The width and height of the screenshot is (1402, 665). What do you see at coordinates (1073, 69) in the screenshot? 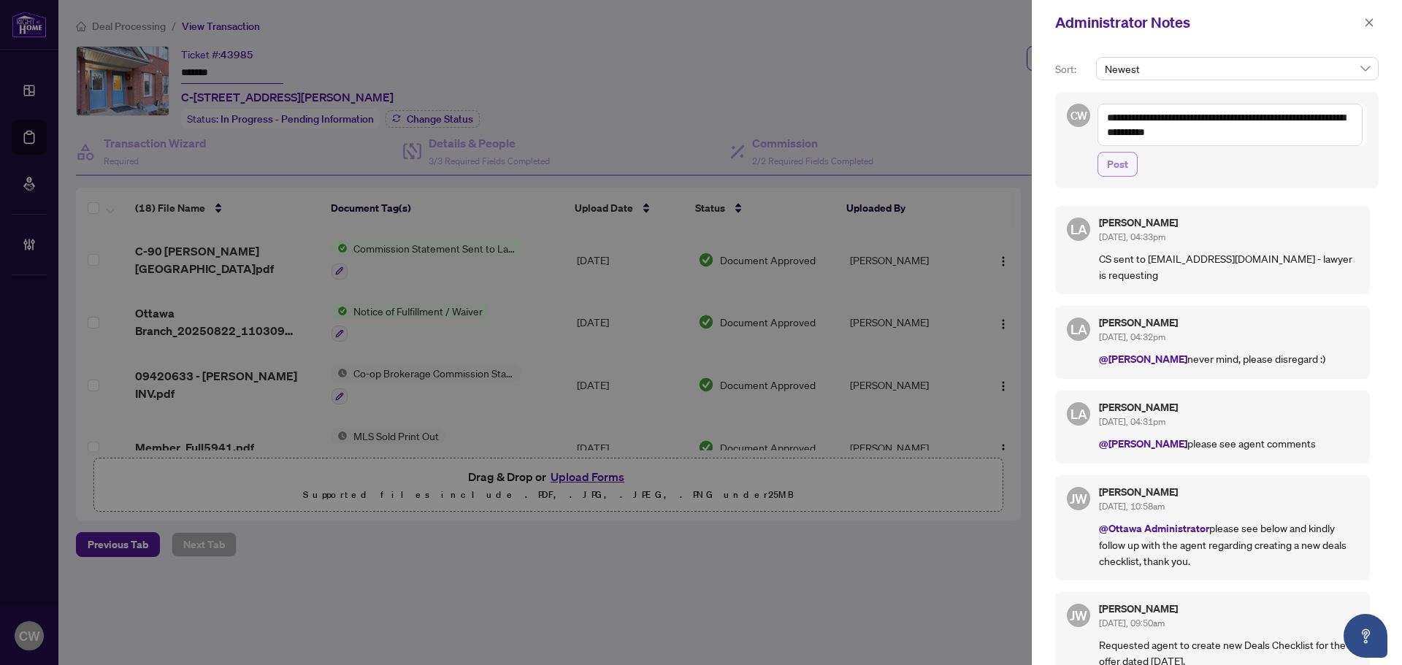
I see `p: Sort:` at bounding box center [1073, 69].